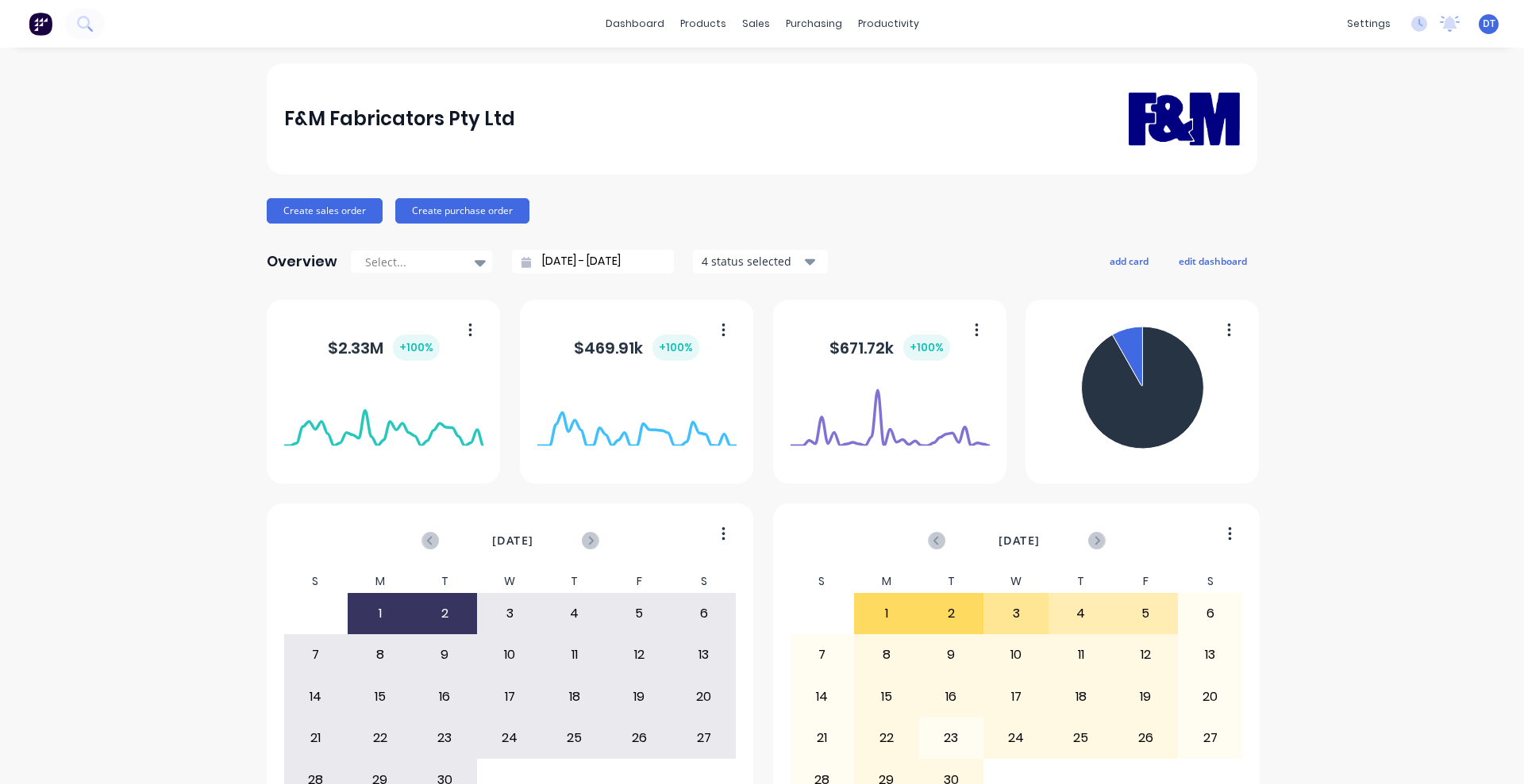 The height and width of the screenshot is (784, 1524). What do you see at coordinates (1129, 261) in the screenshot?
I see `button: add card` at bounding box center [1129, 261].